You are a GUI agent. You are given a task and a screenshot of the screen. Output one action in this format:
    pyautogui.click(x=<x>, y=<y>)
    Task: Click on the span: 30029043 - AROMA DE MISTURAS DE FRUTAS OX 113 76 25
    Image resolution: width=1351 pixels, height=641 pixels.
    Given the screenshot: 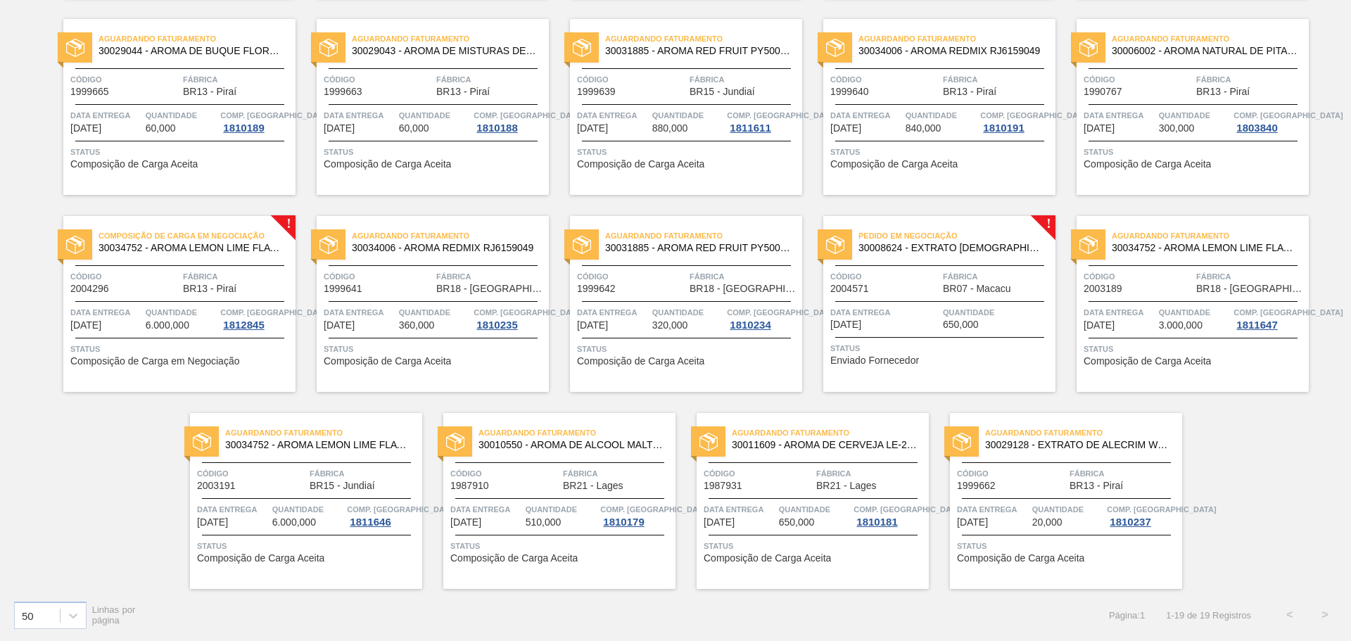 What is the action you would take?
    pyautogui.click(x=445, y=51)
    